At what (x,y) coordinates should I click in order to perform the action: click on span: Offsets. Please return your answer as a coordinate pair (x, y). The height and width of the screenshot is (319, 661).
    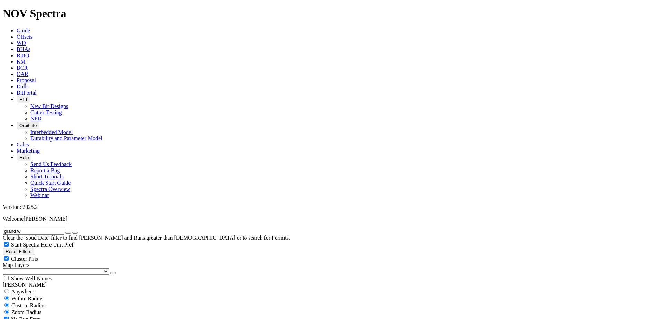
    Looking at the image, I should click on (25, 37).